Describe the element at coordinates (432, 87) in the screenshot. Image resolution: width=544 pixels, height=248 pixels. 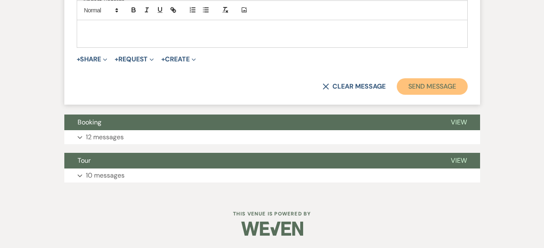
I see `button: Send Message` at that location.